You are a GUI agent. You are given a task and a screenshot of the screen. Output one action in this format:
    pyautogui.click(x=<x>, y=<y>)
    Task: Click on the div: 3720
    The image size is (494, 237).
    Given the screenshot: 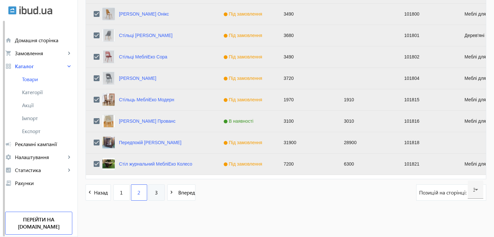 What is the action you would take?
    pyautogui.click(x=306, y=78)
    